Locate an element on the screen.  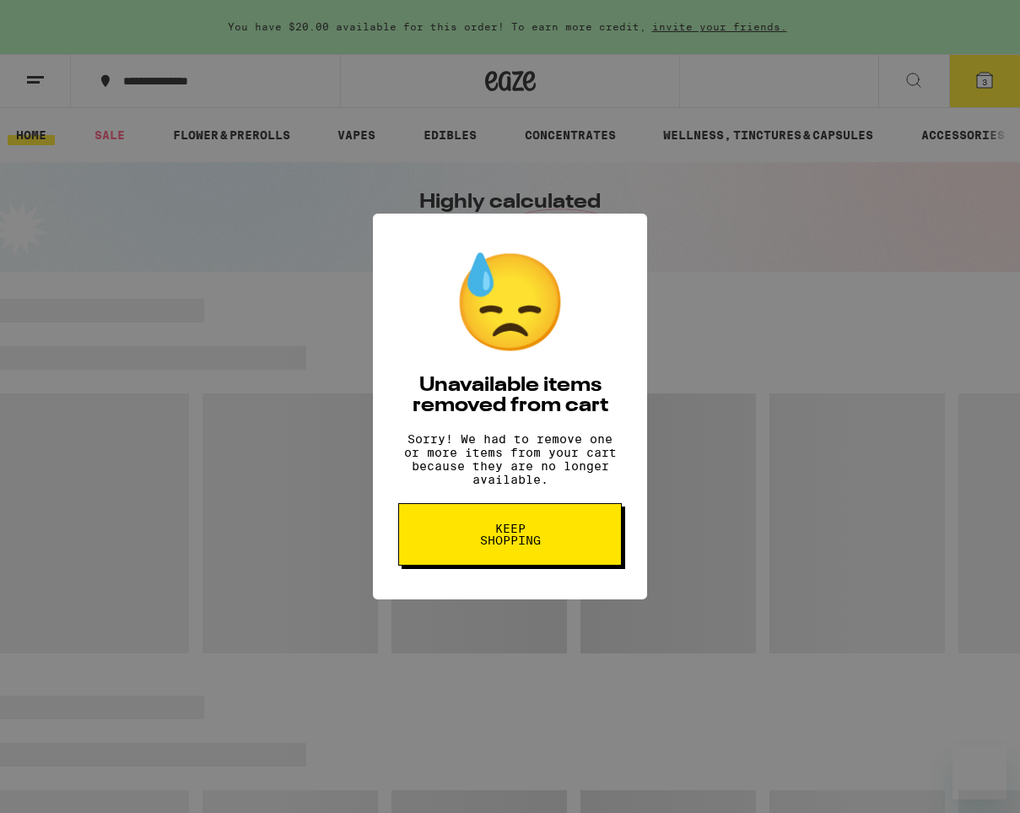
p: Sorry! We had to remove one or more items from your cart because they are no longer available. is located at coordinates (510, 459).